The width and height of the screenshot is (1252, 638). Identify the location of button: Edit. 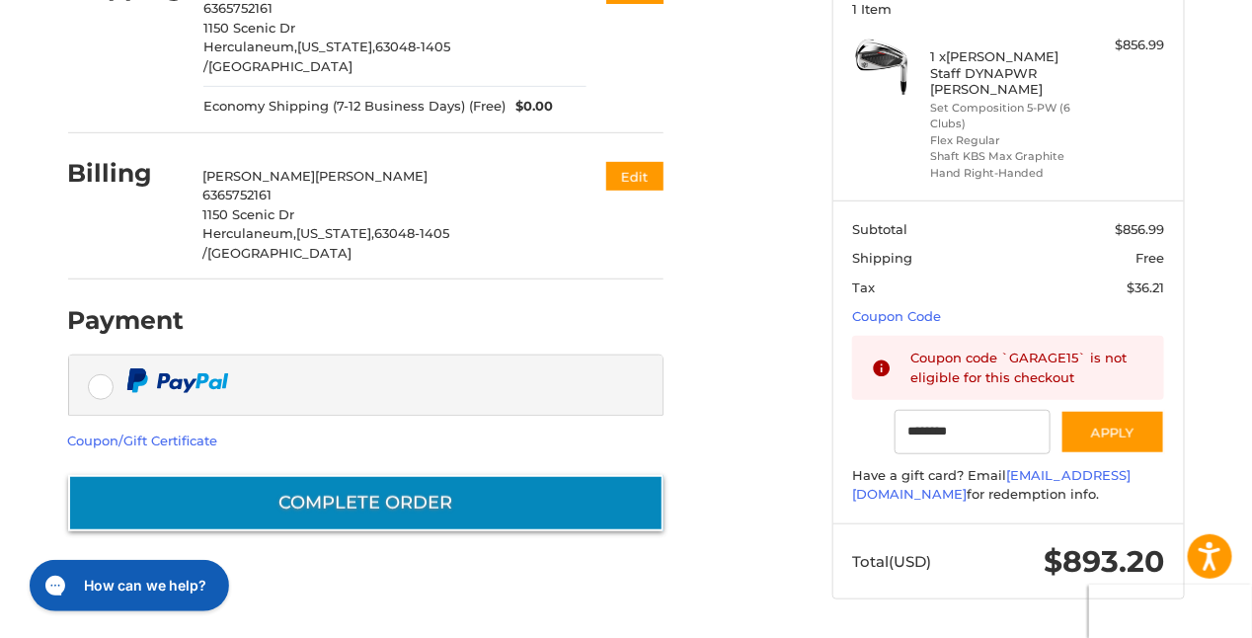
(635, 176).